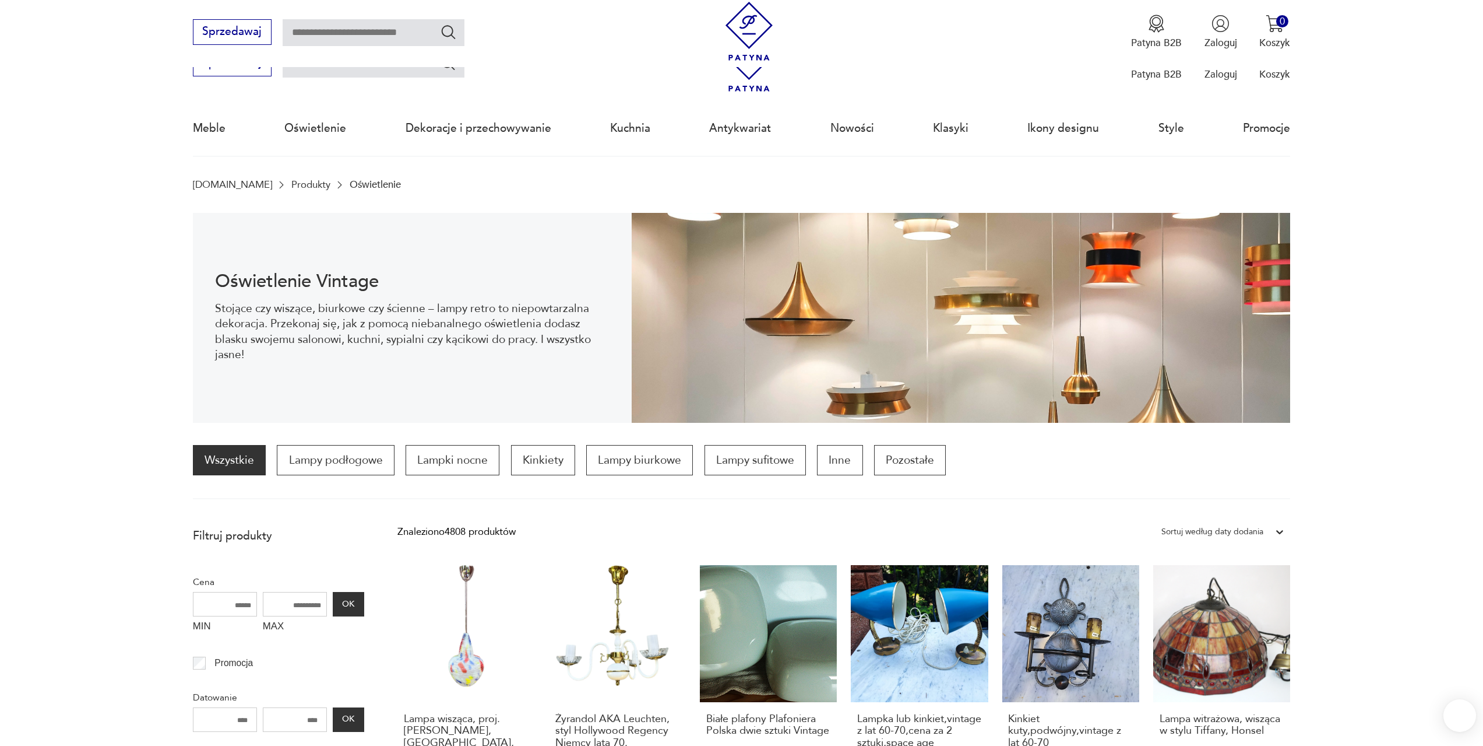  Describe the element at coordinates (1212, 532) in the screenshot. I see `div: Sortuj według daty dodania` at that location.